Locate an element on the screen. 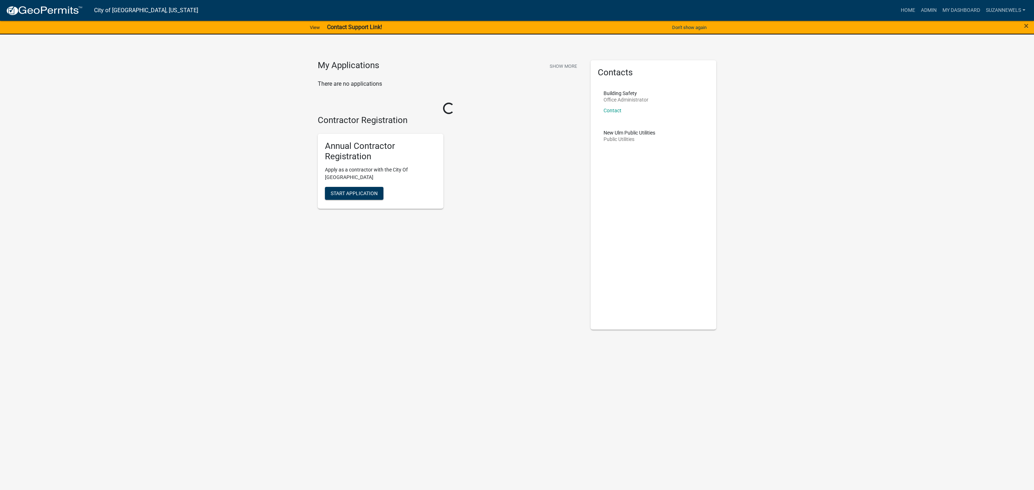 This screenshot has width=1034, height=490. a: SuzanneWels is located at coordinates (1005, 10).